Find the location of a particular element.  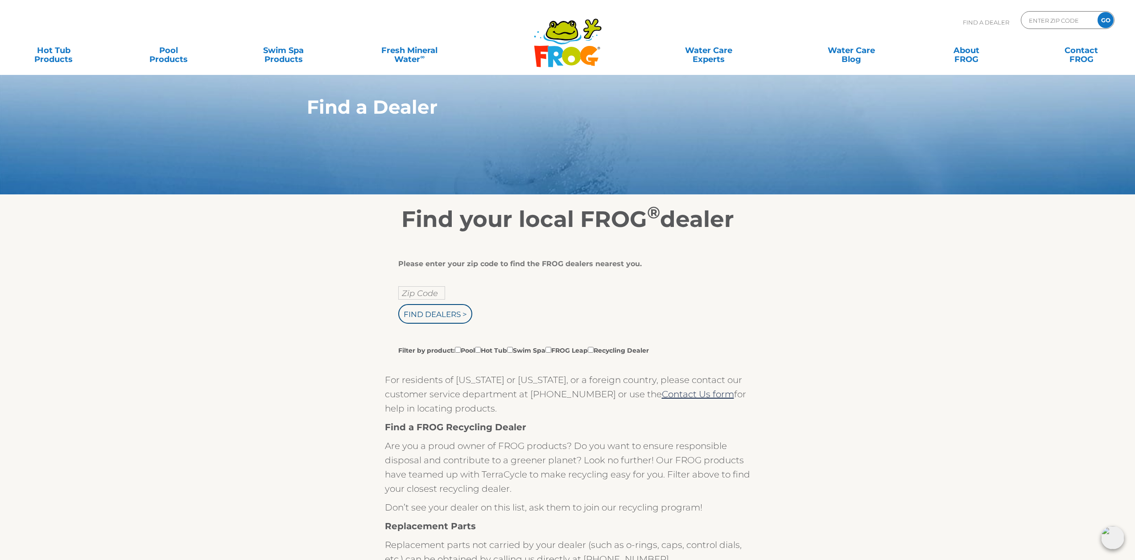

p: Are you a proud owner of FROG products? Do you want to ensure responsible disposal and contribute... is located at coordinates (568, 467).